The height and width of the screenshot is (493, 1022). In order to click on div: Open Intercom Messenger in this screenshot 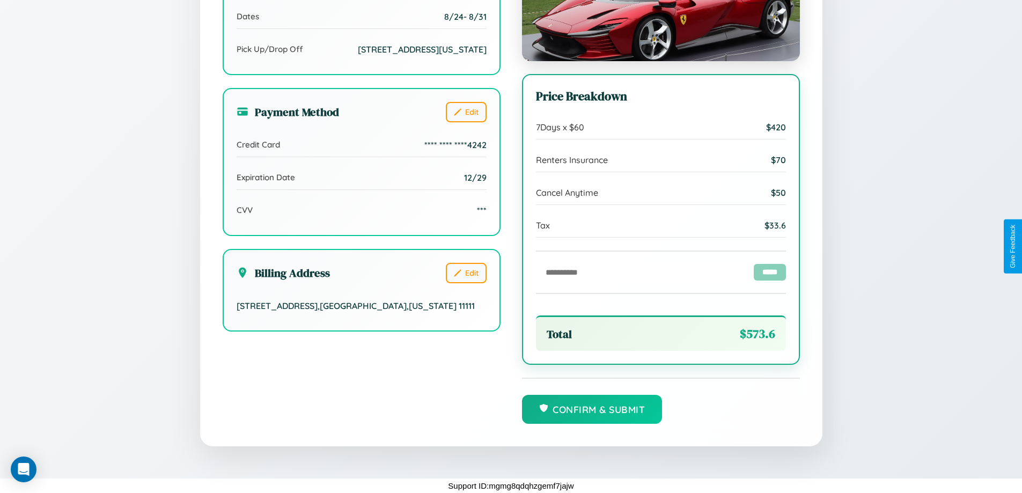, I will do `click(24, 470)`.